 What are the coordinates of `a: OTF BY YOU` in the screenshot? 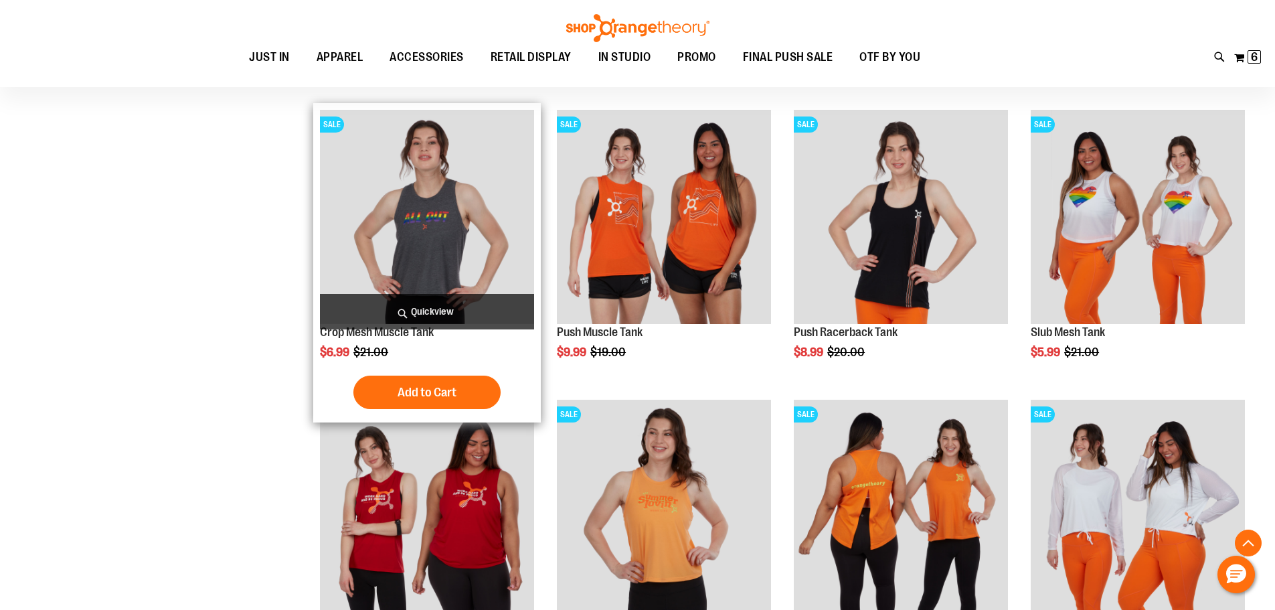 It's located at (889, 58).